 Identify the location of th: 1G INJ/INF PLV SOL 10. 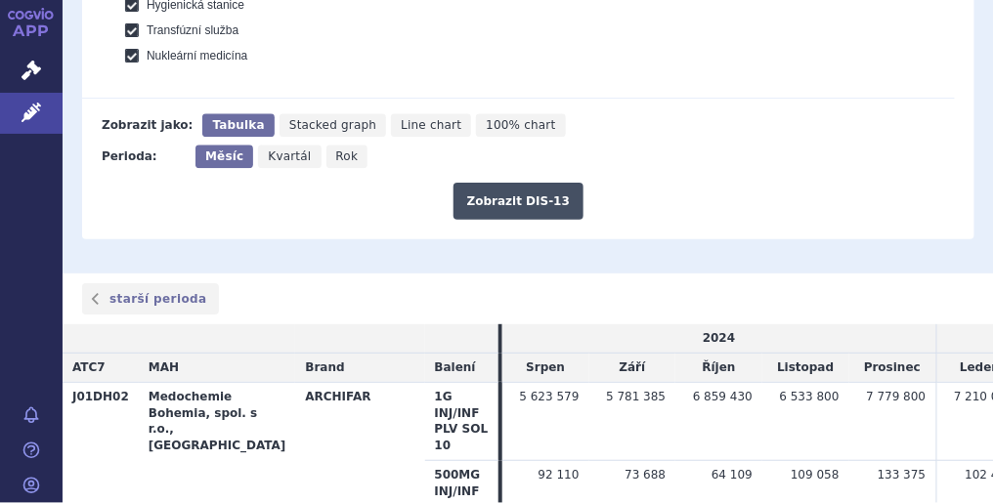
(461, 421).